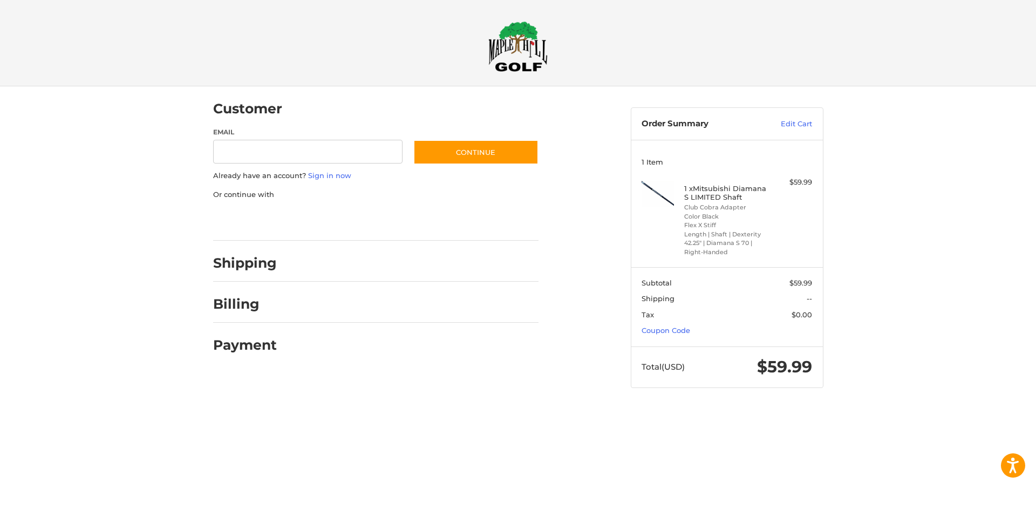 The width and height of the screenshot is (1036, 510). I want to click on h2: Billing, so click(245, 304).